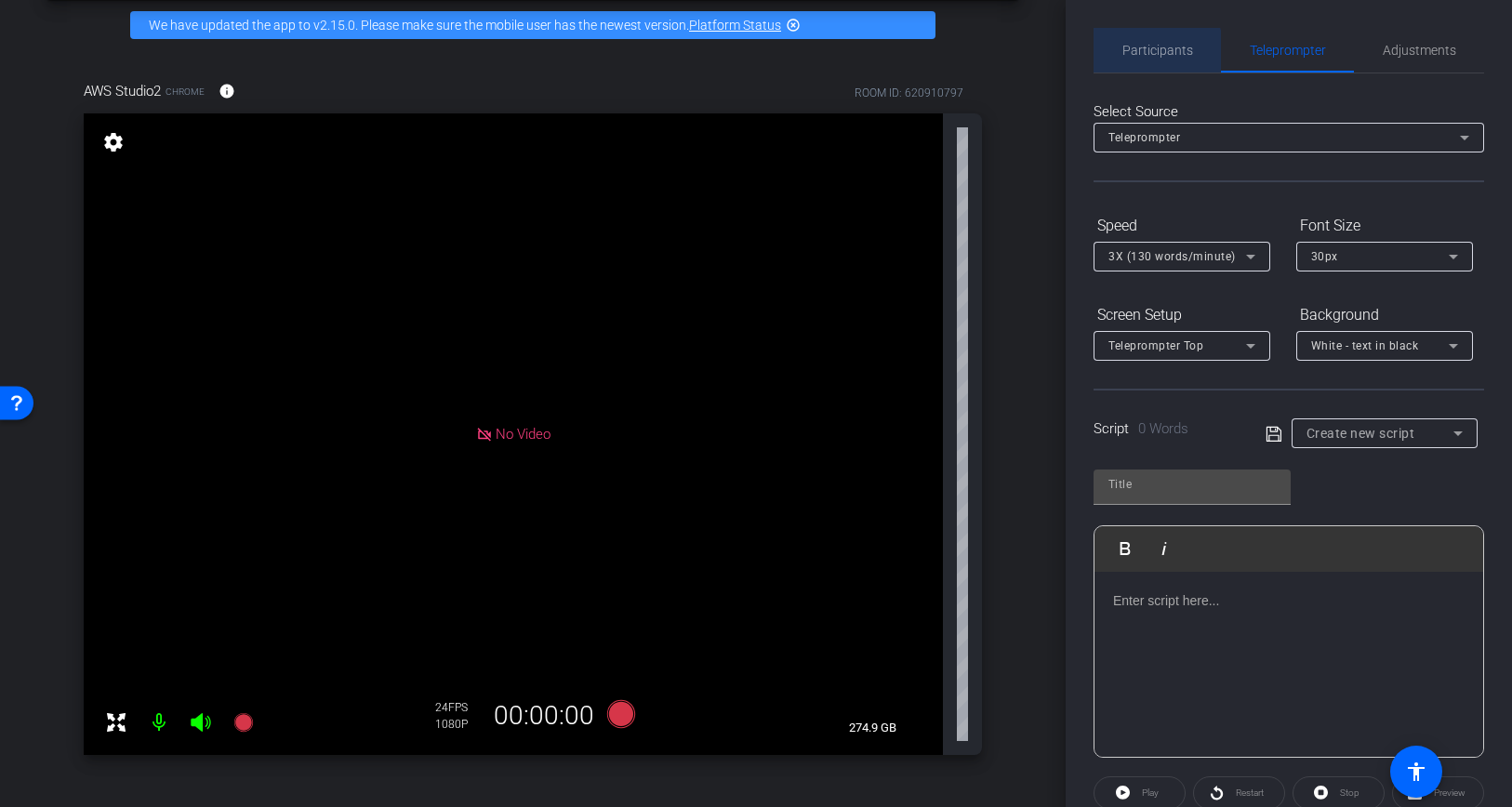 This screenshot has width=1512, height=807. I want to click on span: FPS, so click(457, 707).